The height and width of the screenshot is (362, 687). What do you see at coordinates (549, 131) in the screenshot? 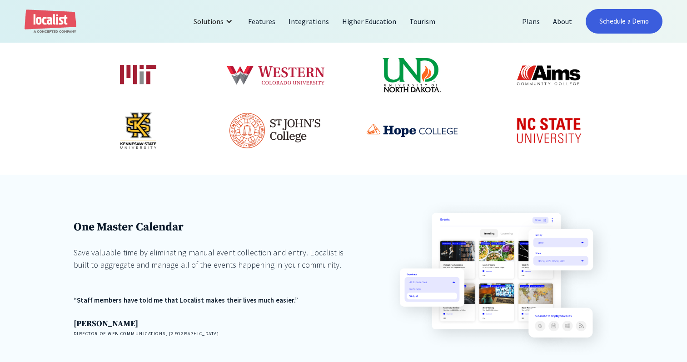
I see `img: NC State University logo` at bounding box center [549, 131].